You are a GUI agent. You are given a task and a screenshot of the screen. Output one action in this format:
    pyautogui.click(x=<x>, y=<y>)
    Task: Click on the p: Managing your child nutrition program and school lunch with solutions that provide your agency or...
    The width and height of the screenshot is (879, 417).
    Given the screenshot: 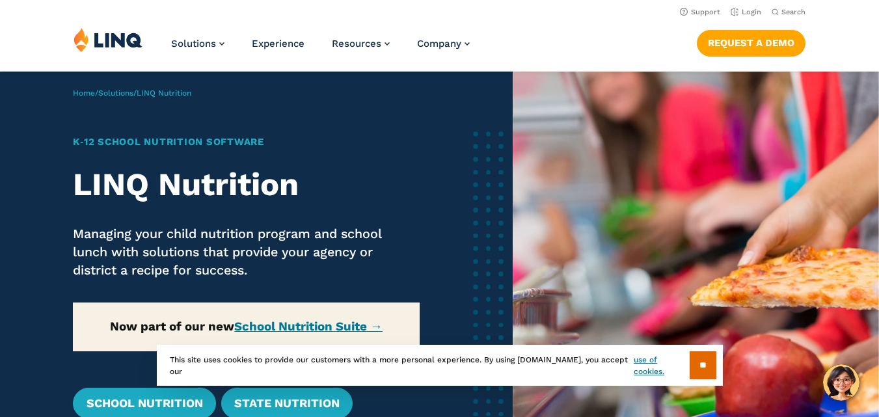 What is the action you would take?
    pyautogui.click(x=246, y=252)
    